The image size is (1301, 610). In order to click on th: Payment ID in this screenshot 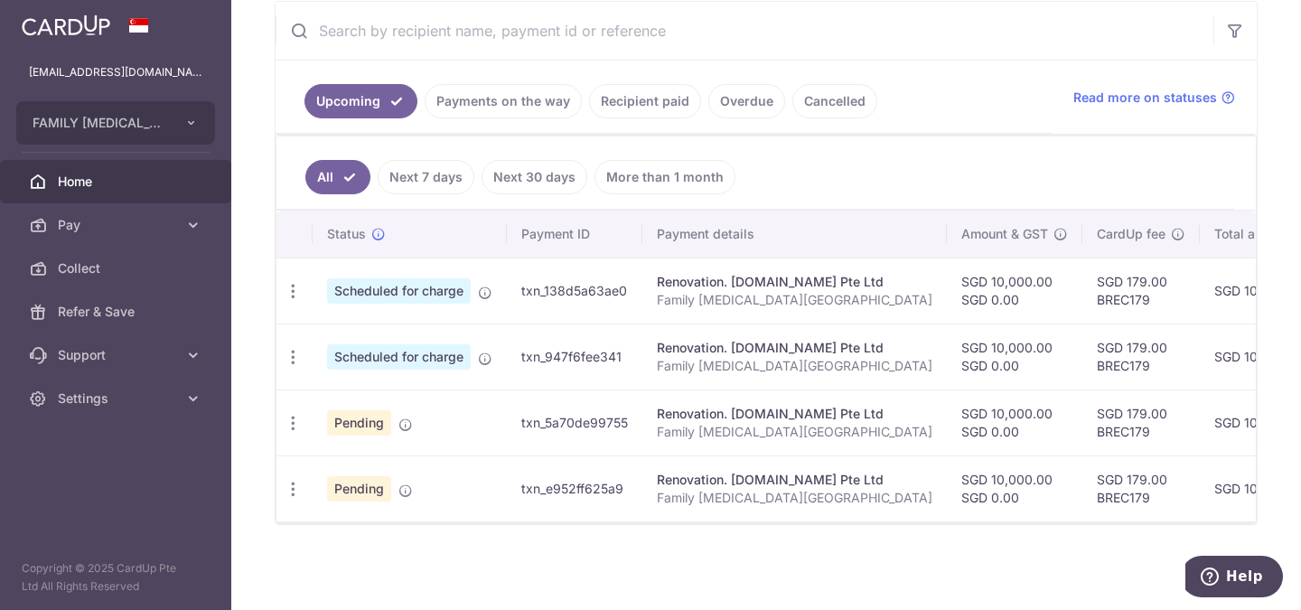, I will do `click(574, 234)`.